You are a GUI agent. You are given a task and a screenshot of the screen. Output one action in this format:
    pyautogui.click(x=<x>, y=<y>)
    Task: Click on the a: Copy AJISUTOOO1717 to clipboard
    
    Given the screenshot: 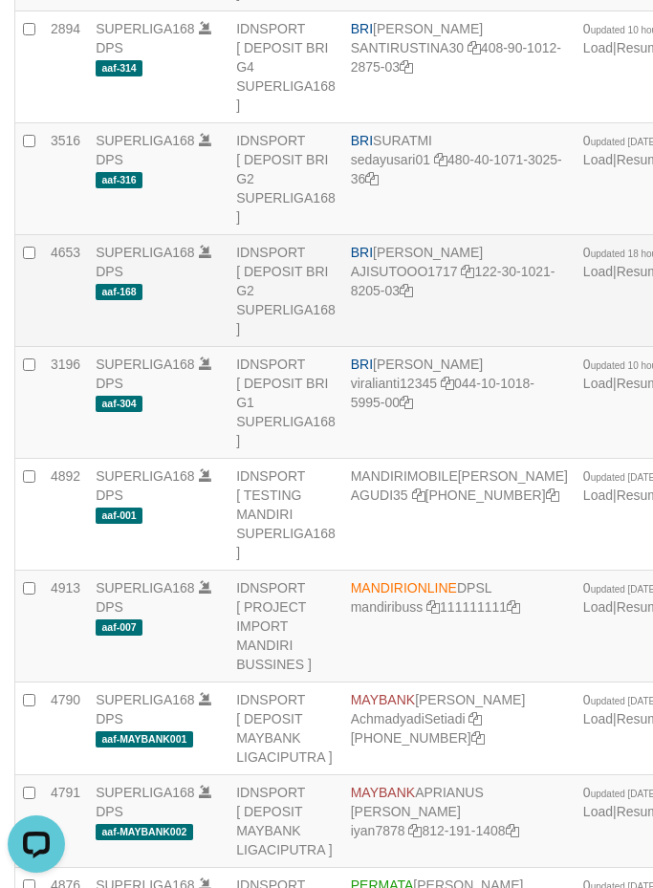 What is the action you would take?
    pyautogui.click(x=468, y=272)
    